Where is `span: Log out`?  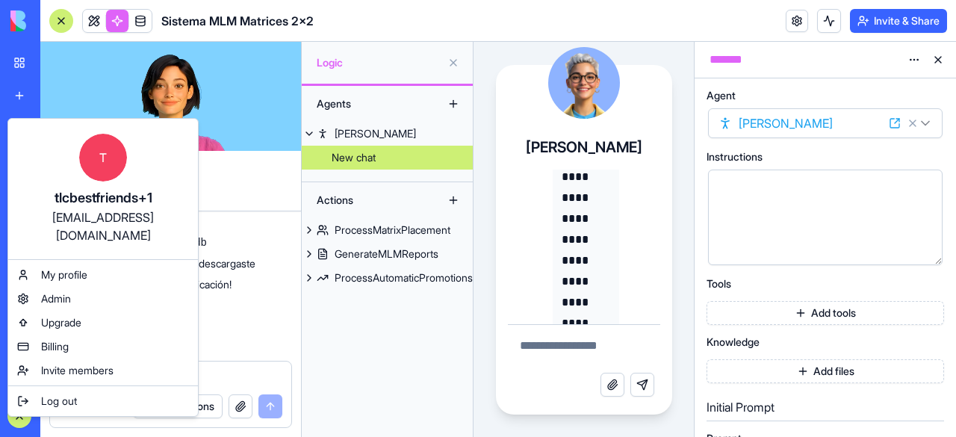 span: Log out is located at coordinates (59, 401).